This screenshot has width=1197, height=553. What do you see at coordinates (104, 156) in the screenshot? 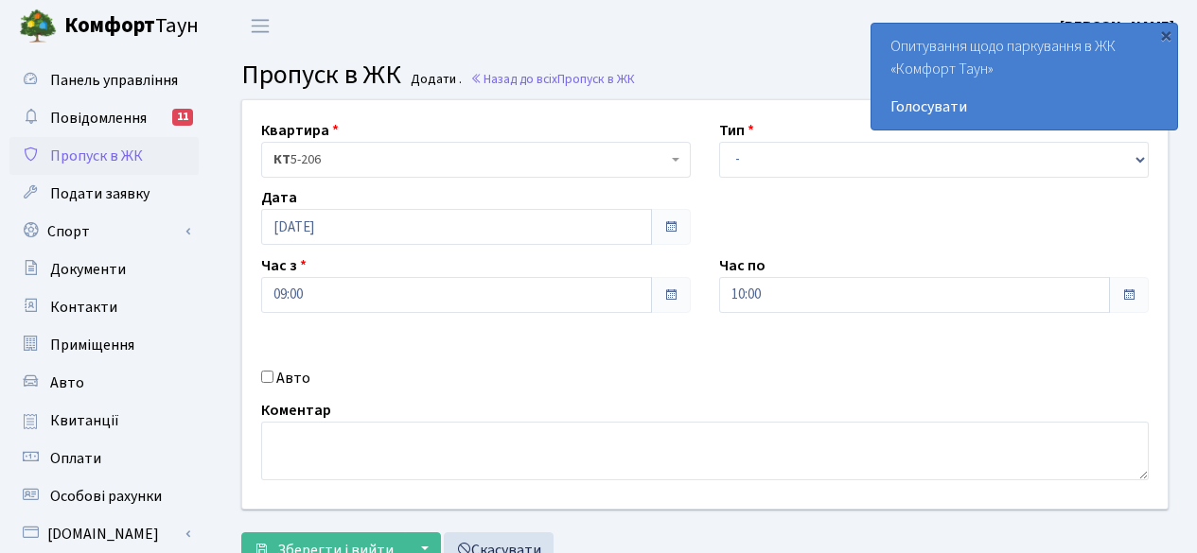
I see `a: Пропуск в ЖК` at bounding box center [104, 156].